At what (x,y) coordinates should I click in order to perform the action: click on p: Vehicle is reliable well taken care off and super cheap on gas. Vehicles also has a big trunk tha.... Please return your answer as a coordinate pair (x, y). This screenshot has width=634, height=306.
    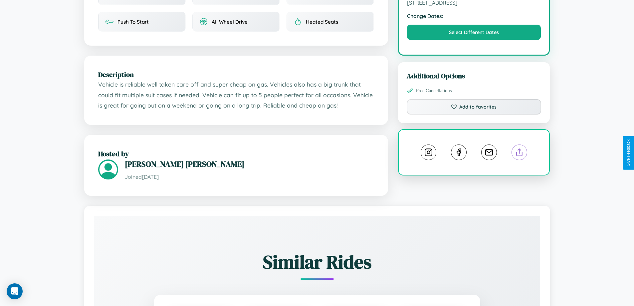
    Looking at the image, I should click on (236, 95).